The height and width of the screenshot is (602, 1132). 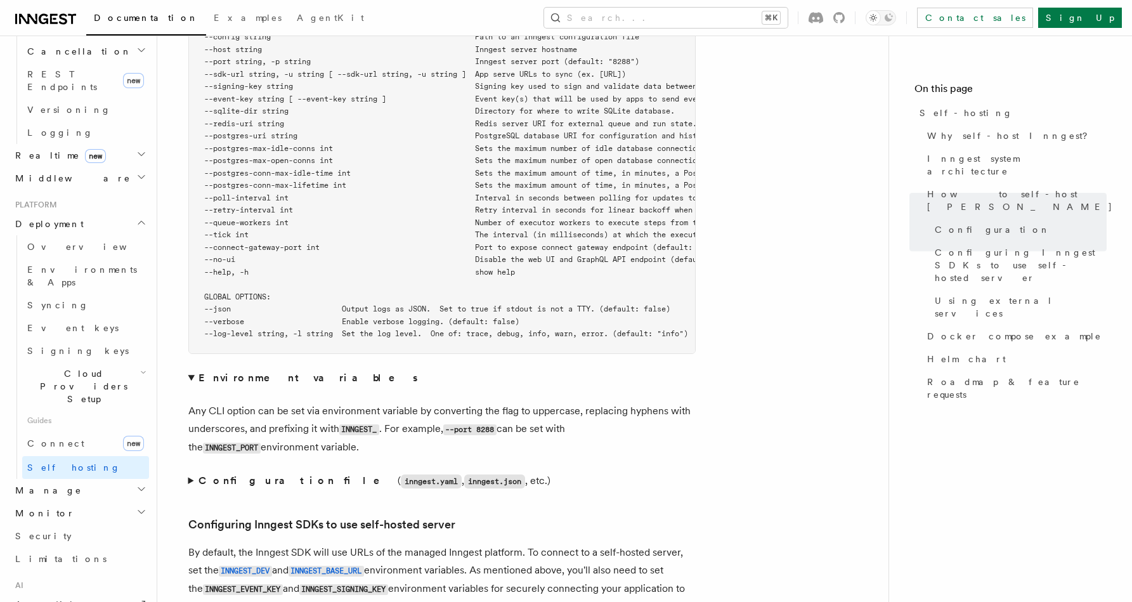 I want to click on span: Platform, so click(x=34, y=205).